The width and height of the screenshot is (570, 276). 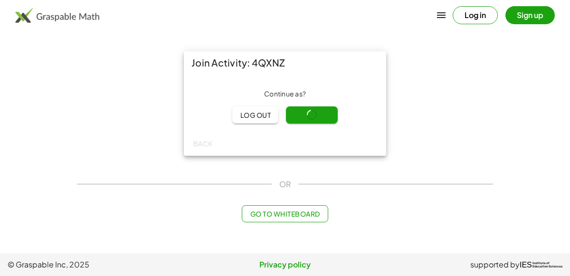 What do you see at coordinates (525, 264) in the screenshot?
I see `span: IES` at bounding box center [525, 264].